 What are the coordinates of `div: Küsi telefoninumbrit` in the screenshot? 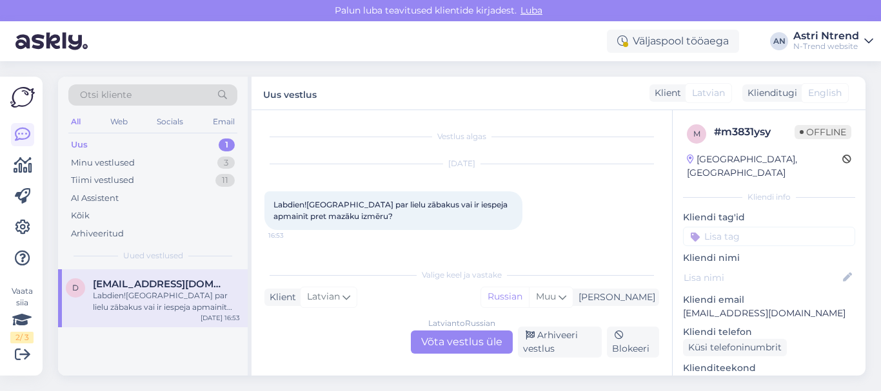 It's located at (734, 348).